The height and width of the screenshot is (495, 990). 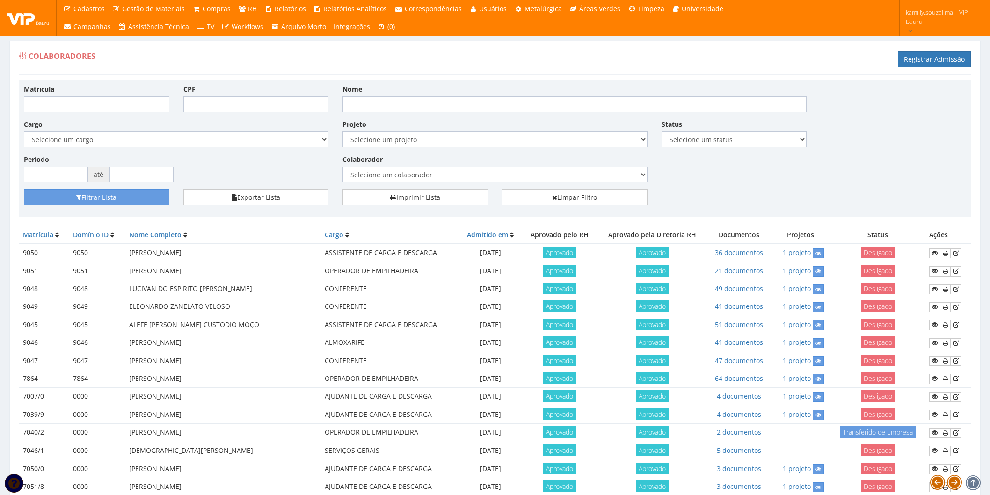 What do you see at coordinates (739, 432) in the screenshot?
I see `a: 2 documentos` at bounding box center [739, 432].